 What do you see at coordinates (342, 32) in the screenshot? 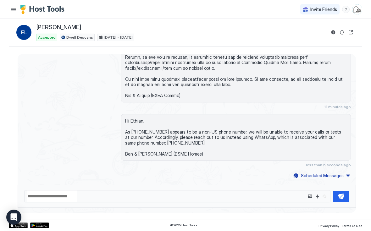
I see `button: Sync reservation` at bounding box center [342, 32].